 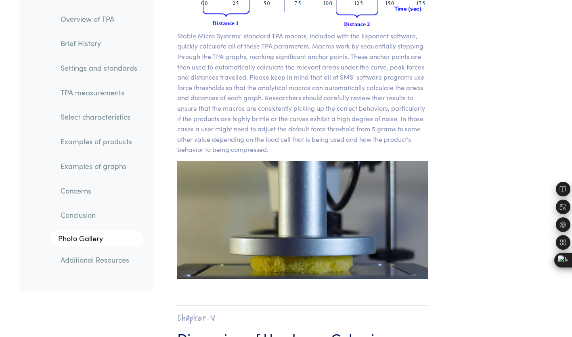 What do you see at coordinates (99, 68) in the screenshot?
I see `a: Settings and standards` at bounding box center [99, 68].